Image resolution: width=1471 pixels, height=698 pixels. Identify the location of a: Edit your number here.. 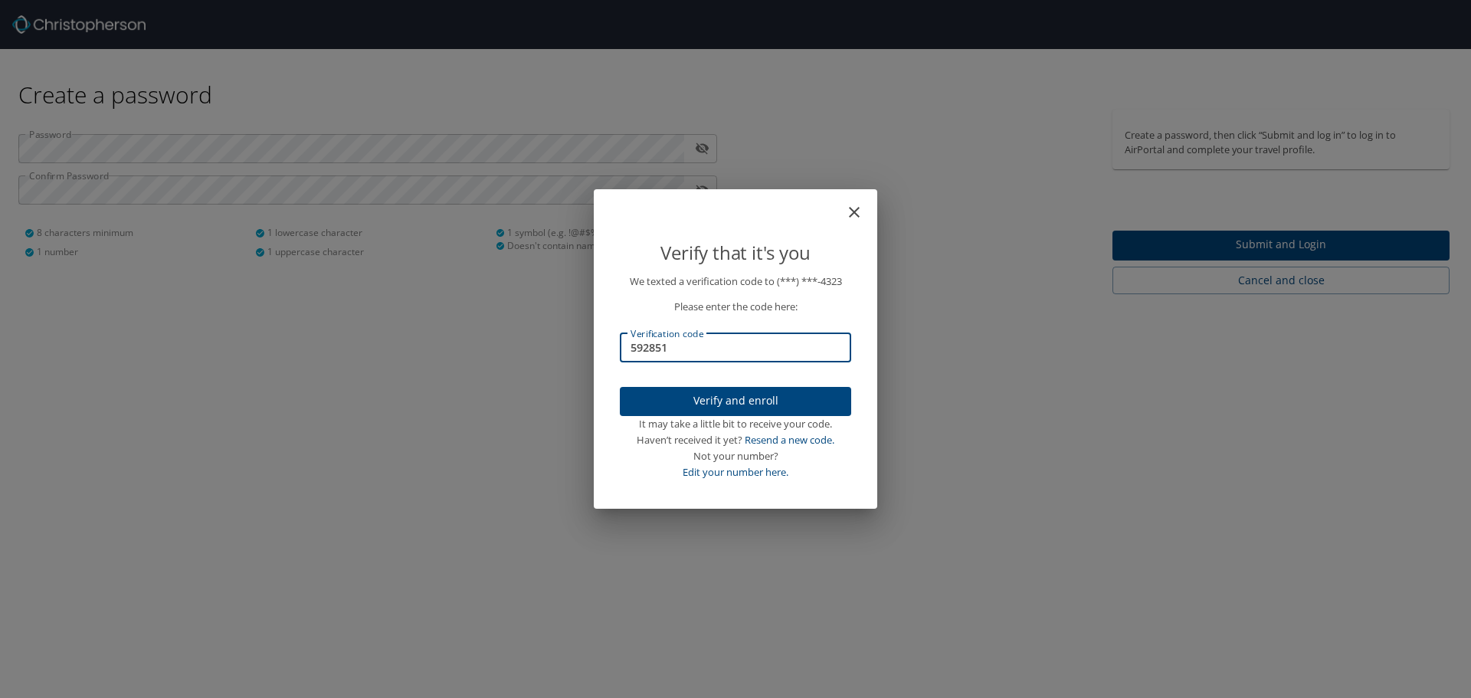
(735, 472).